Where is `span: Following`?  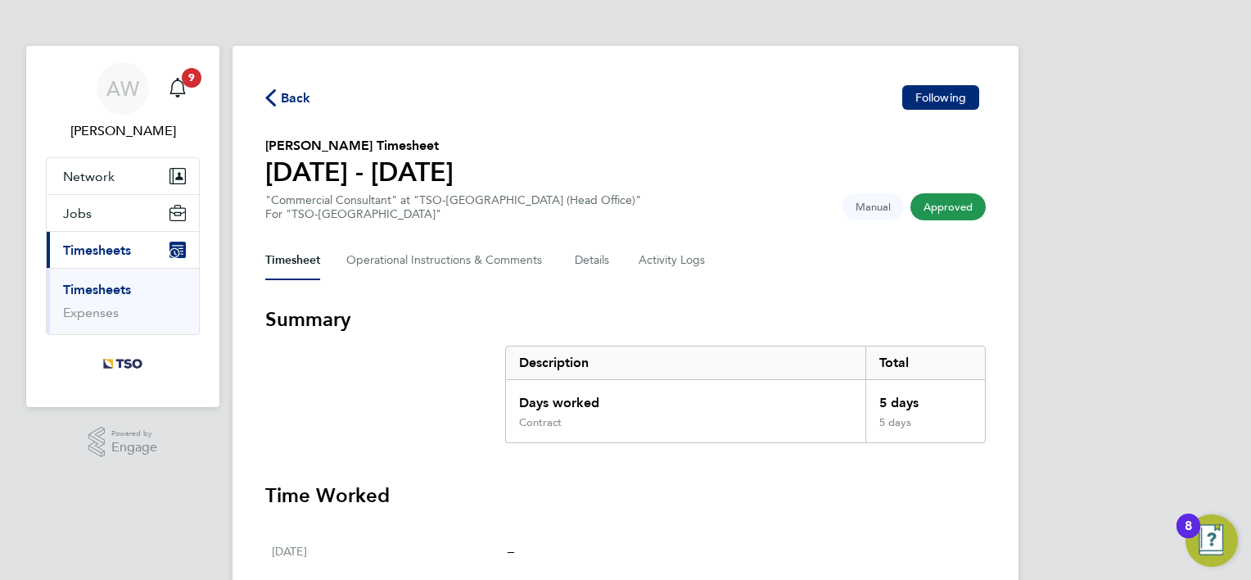 span: Following is located at coordinates (940, 97).